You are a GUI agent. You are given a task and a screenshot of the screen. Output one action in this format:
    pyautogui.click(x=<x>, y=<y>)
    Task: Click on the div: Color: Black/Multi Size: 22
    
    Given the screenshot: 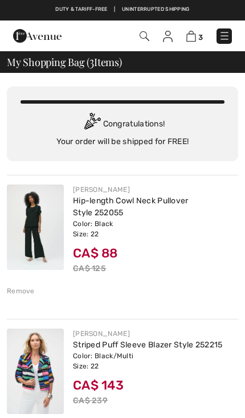 What is the action you would take?
    pyautogui.click(x=156, y=361)
    